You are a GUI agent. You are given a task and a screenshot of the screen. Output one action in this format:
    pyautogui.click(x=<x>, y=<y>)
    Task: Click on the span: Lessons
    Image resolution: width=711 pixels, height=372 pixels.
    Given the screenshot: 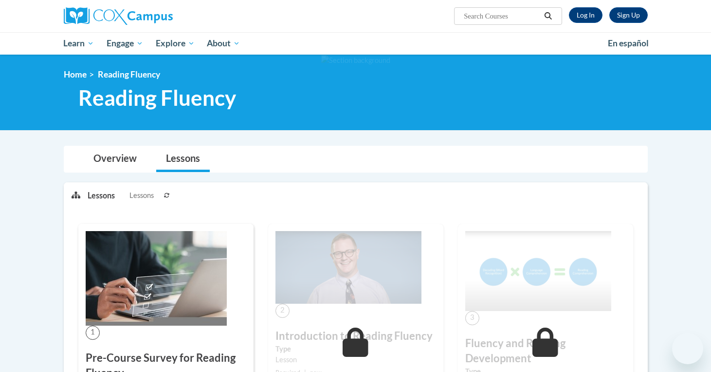 What is the action you would take?
    pyautogui.click(x=142, y=195)
    